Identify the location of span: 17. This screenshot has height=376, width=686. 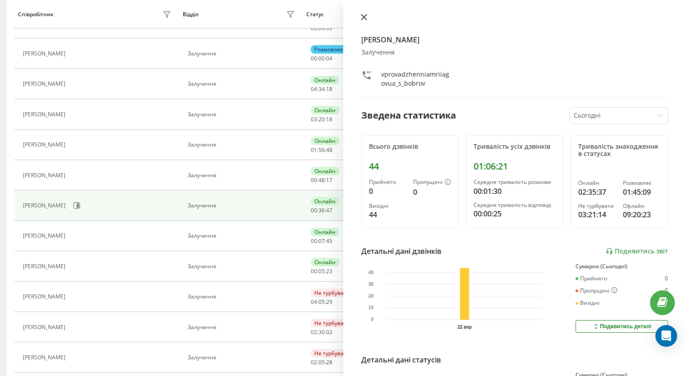
(329, 180).